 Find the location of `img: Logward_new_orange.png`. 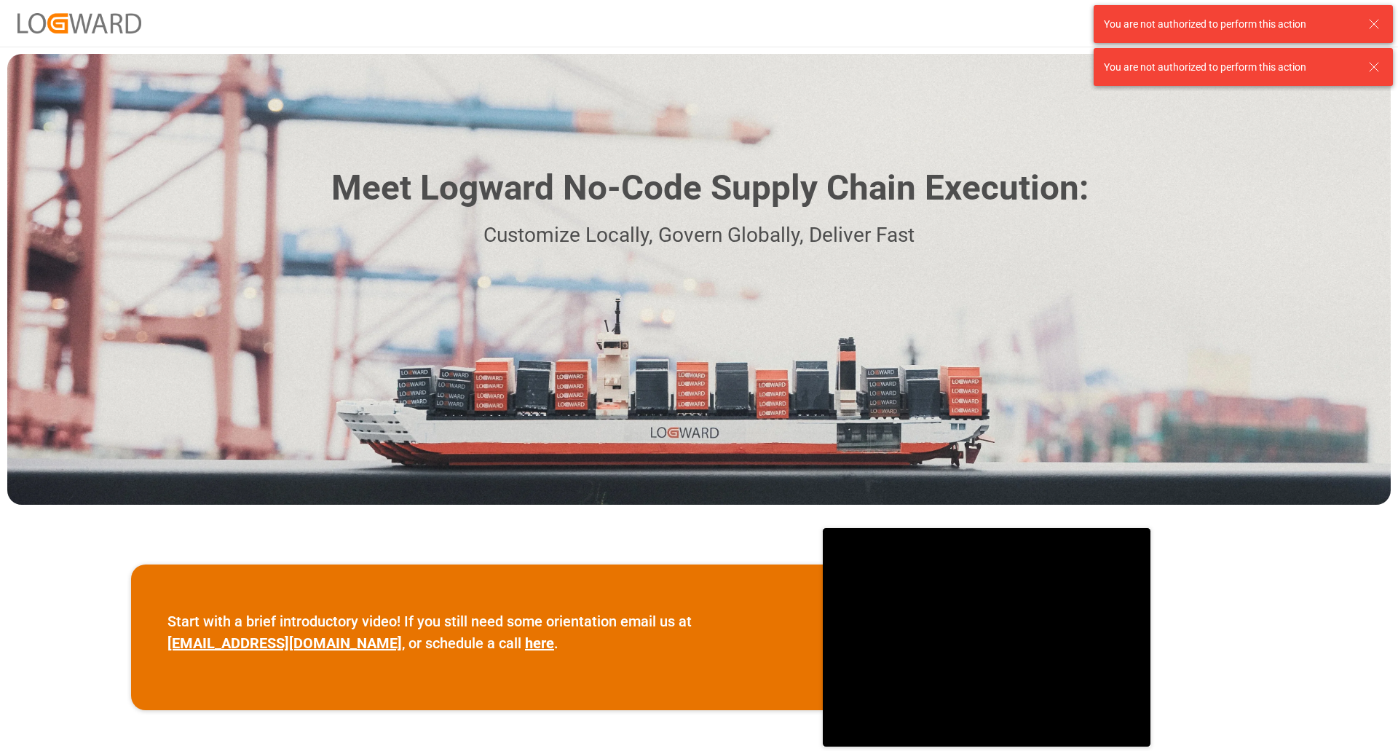

img: Logward_new_orange.png is located at coordinates (79, 23).